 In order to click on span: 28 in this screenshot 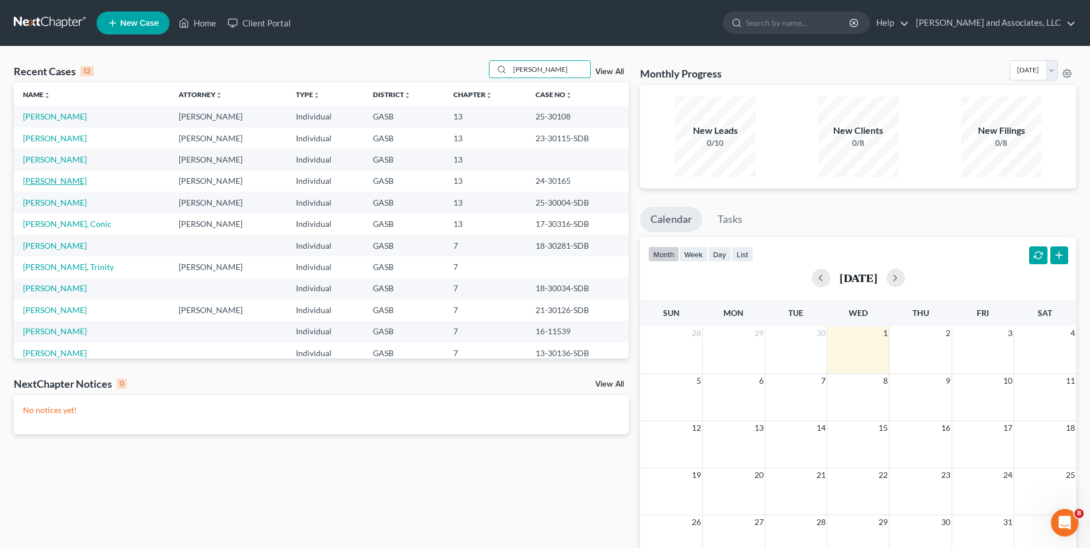, I will do `click(697, 333)`.